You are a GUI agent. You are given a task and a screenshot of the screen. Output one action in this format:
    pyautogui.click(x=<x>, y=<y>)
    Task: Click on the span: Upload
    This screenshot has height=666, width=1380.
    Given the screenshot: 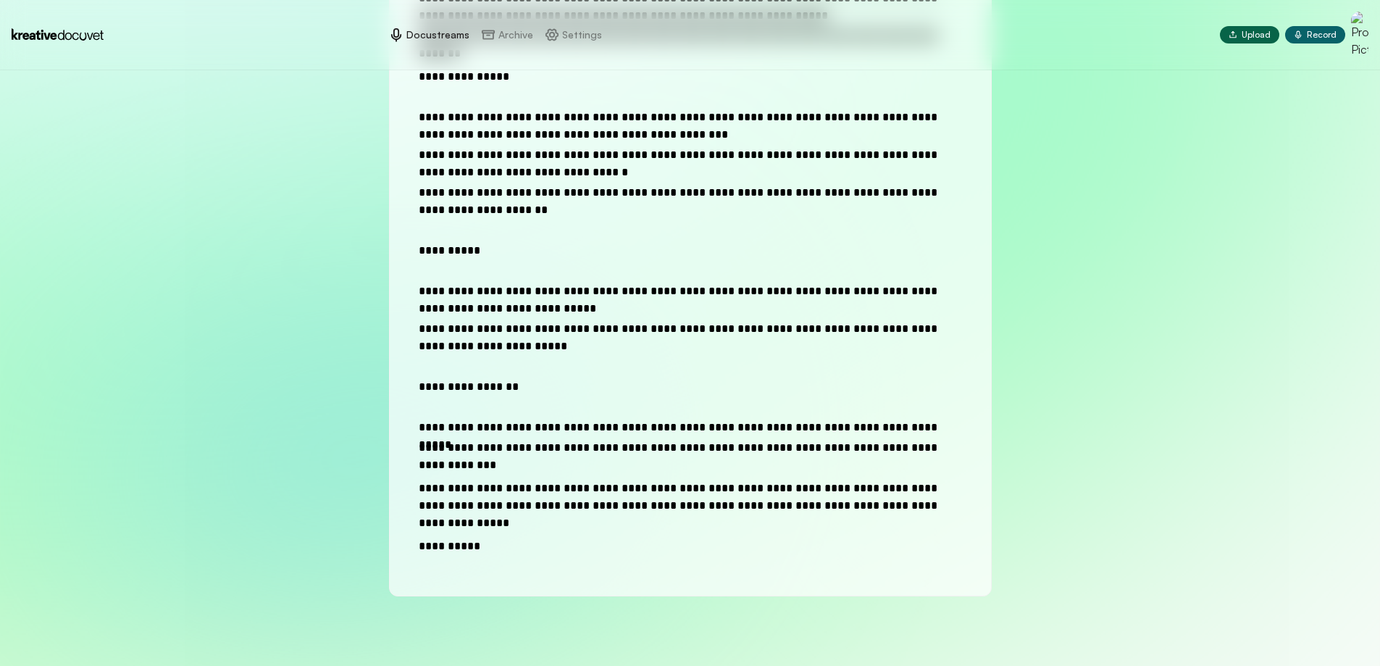 What is the action you would take?
    pyautogui.click(x=1256, y=35)
    